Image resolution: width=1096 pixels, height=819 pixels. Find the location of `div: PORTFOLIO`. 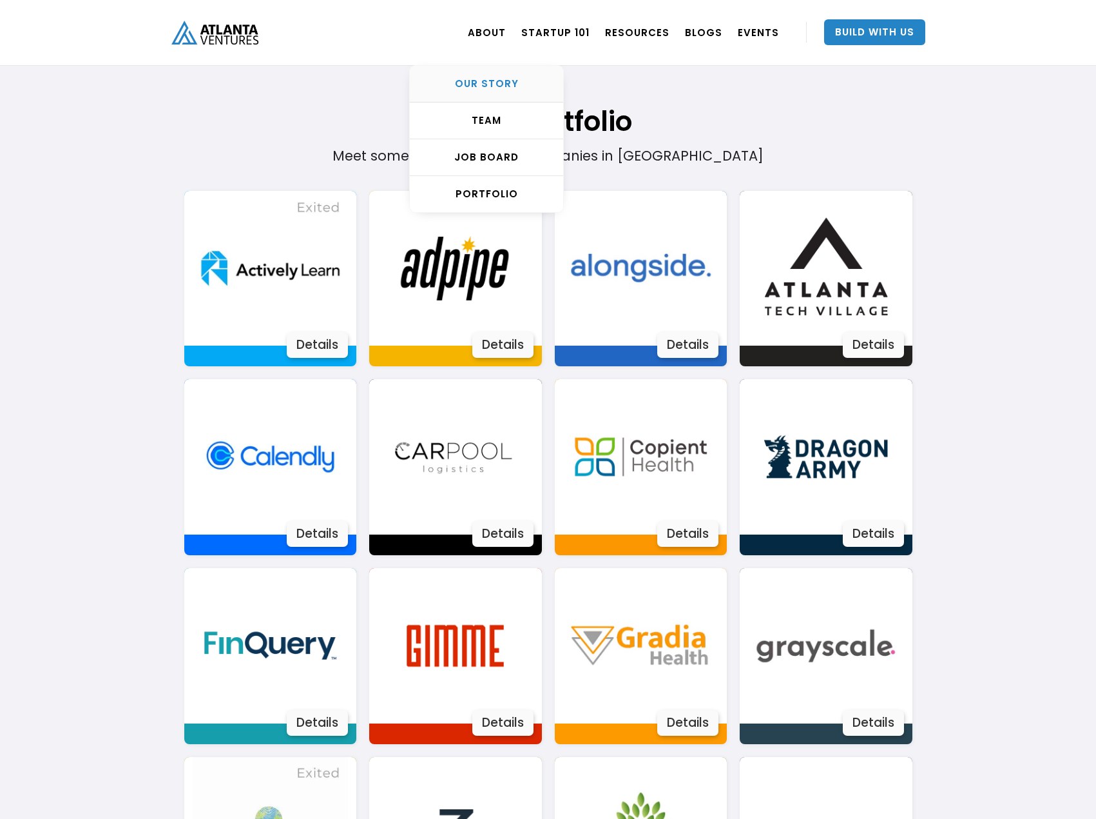

div: PORTFOLIO is located at coordinates (487, 194).